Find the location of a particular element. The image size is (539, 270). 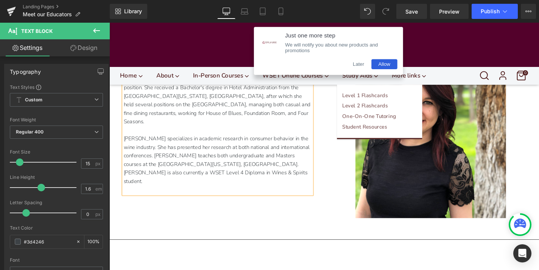

button: Publish is located at coordinates (495, 11).